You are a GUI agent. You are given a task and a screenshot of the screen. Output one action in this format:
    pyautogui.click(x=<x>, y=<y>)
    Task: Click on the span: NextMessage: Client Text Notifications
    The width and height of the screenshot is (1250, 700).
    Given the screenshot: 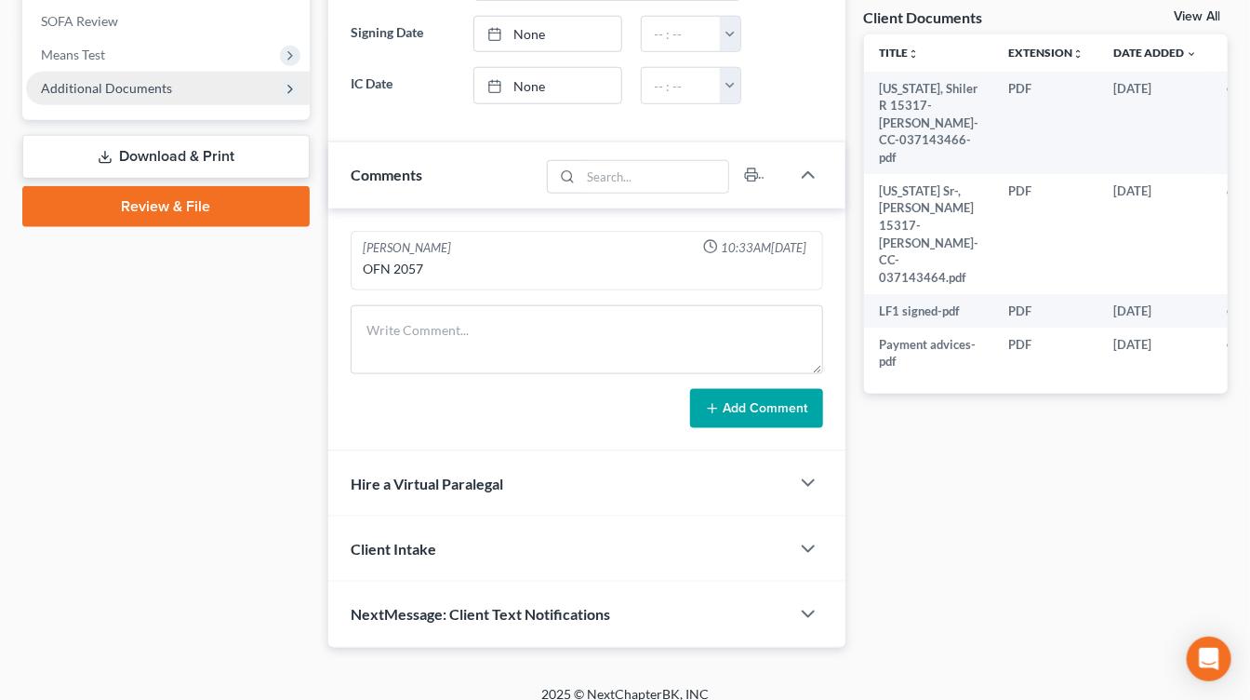 What is the action you would take?
    pyautogui.click(x=480, y=613)
    